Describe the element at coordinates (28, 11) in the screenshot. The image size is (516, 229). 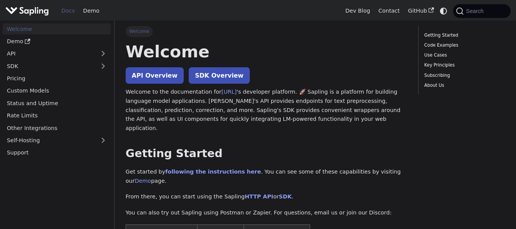
I see `a: Sapling.aiSapling.ai` at that location.